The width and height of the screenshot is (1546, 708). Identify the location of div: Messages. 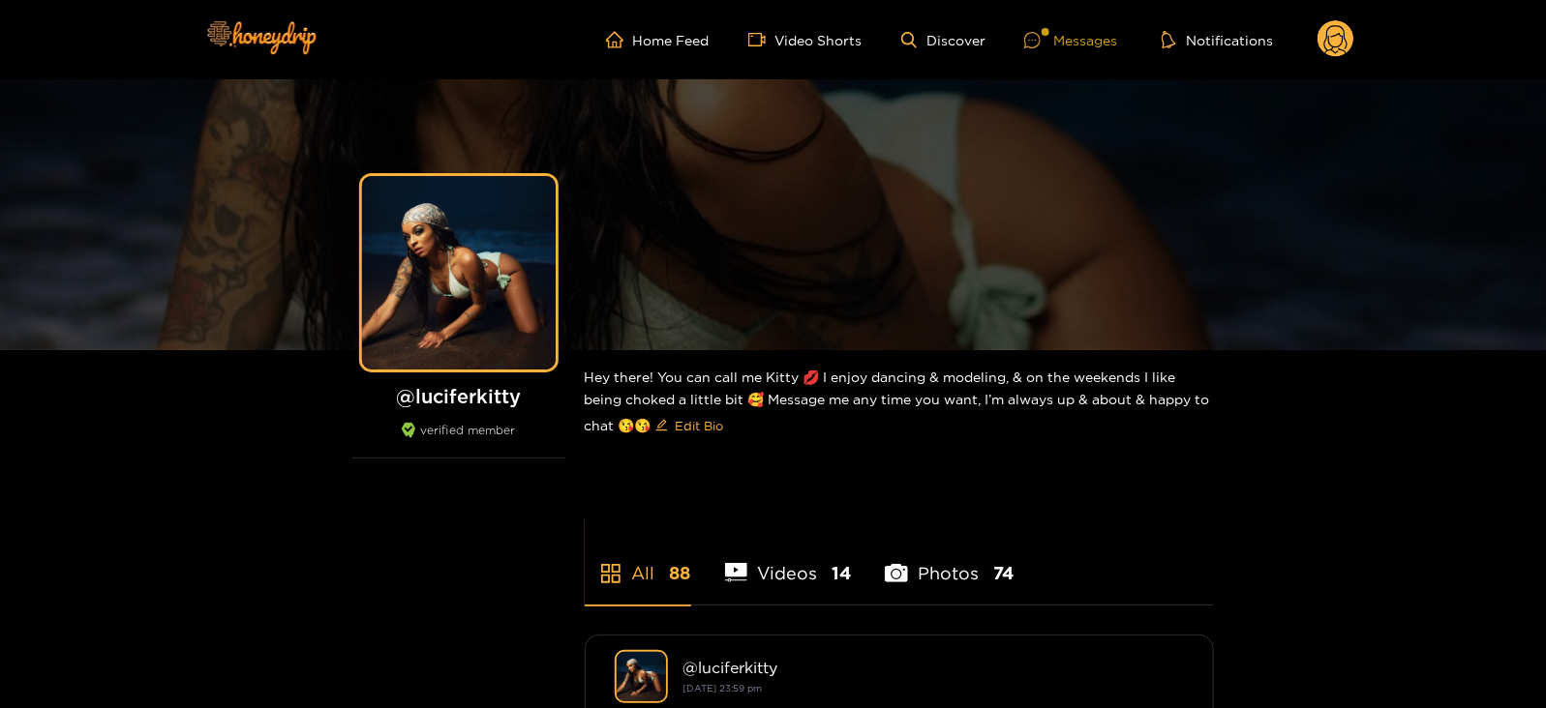
(1070, 40).